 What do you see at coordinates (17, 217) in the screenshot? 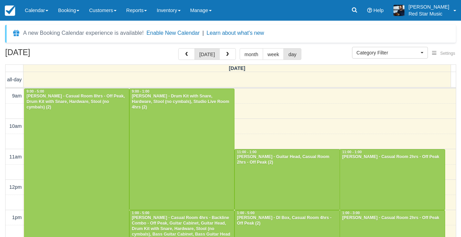
I see `span: 1pm` at bounding box center [17, 217].